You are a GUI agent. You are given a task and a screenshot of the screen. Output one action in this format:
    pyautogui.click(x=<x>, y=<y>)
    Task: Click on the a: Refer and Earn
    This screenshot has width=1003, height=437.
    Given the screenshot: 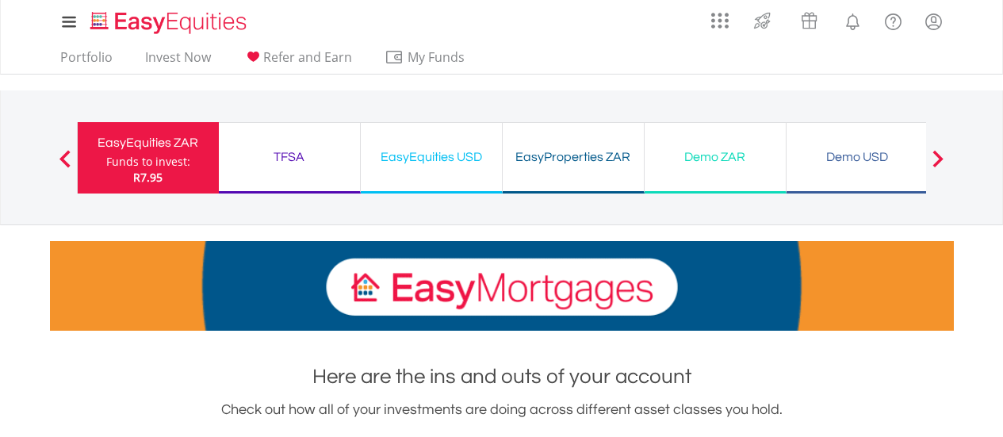 What is the action you would take?
    pyautogui.click(x=297, y=61)
    